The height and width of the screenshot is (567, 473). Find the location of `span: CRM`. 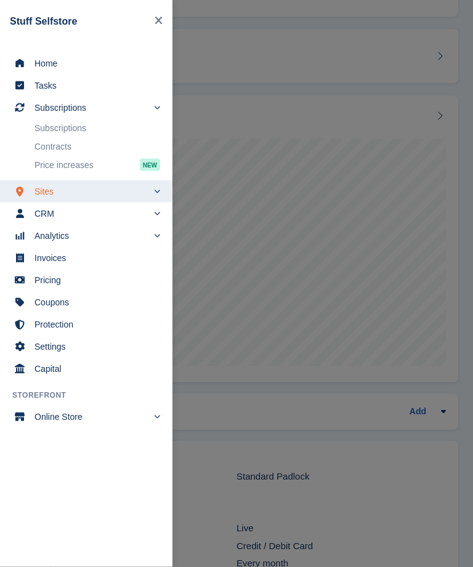

span: CRM is located at coordinates (91, 214).